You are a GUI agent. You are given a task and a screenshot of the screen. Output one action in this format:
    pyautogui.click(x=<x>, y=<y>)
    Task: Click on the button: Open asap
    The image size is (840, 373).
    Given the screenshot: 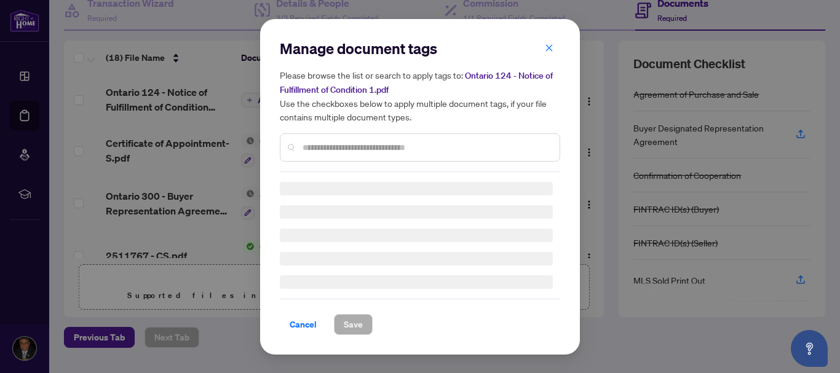 What is the action you would take?
    pyautogui.click(x=809, y=349)
    